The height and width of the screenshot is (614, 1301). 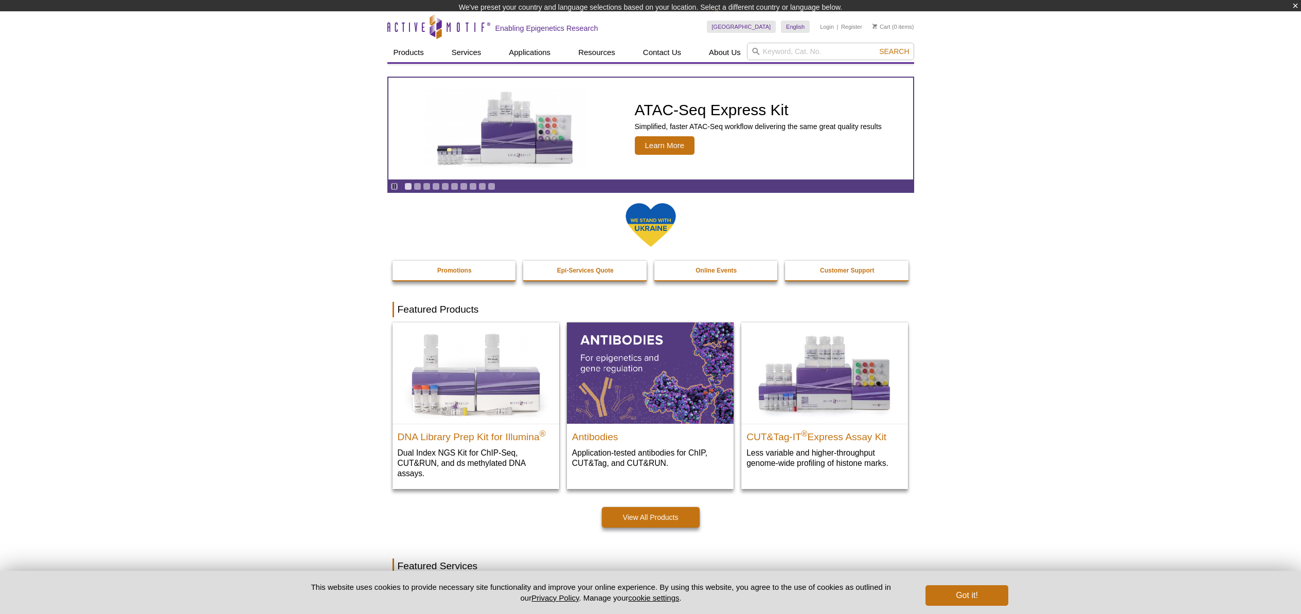 I want to click on strong: Customer Support, so click(x=847, y=271).